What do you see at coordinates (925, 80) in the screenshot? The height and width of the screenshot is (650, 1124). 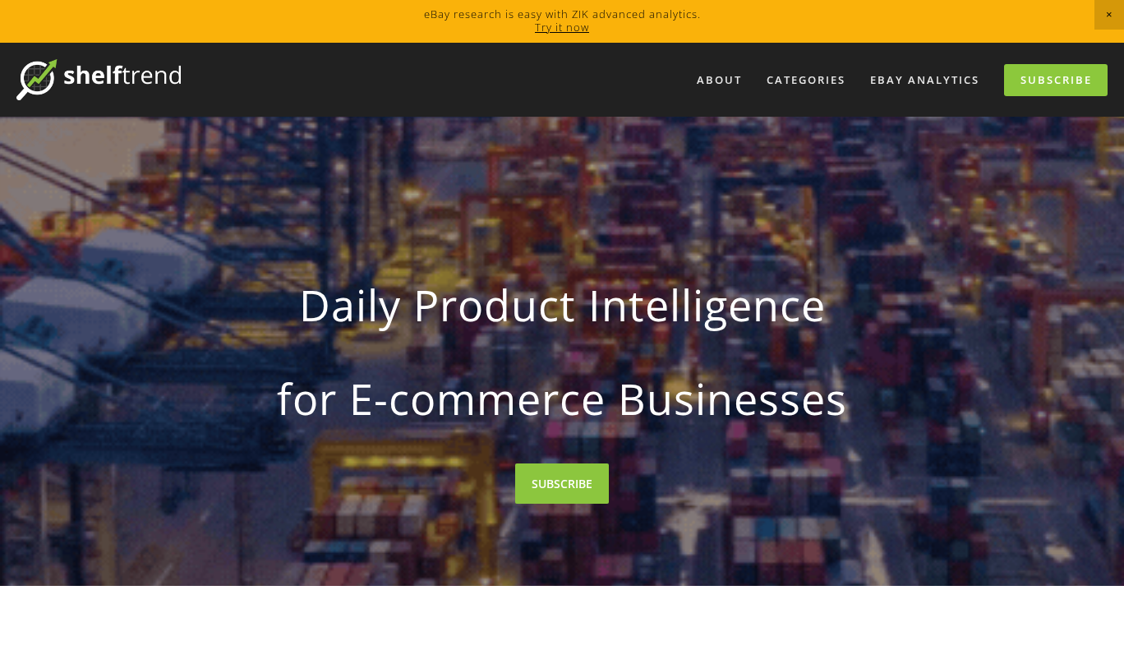 I see `a: eBay Analytics` at bounding box center [925, 80].